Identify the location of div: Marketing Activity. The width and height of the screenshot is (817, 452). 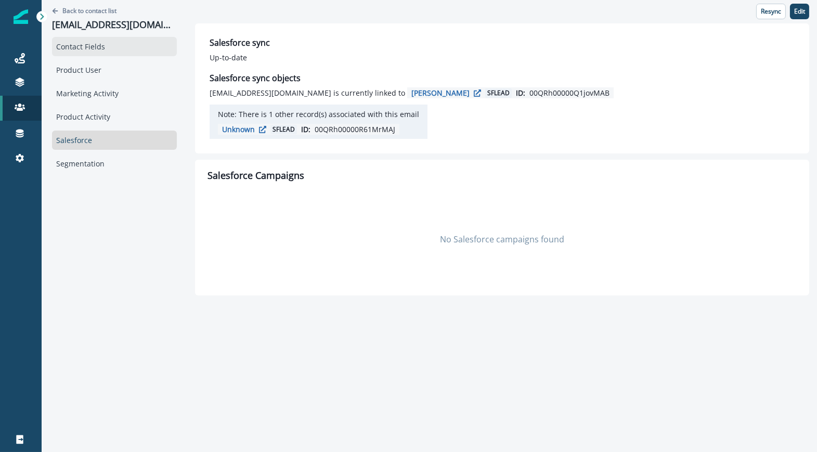
(114, 93).